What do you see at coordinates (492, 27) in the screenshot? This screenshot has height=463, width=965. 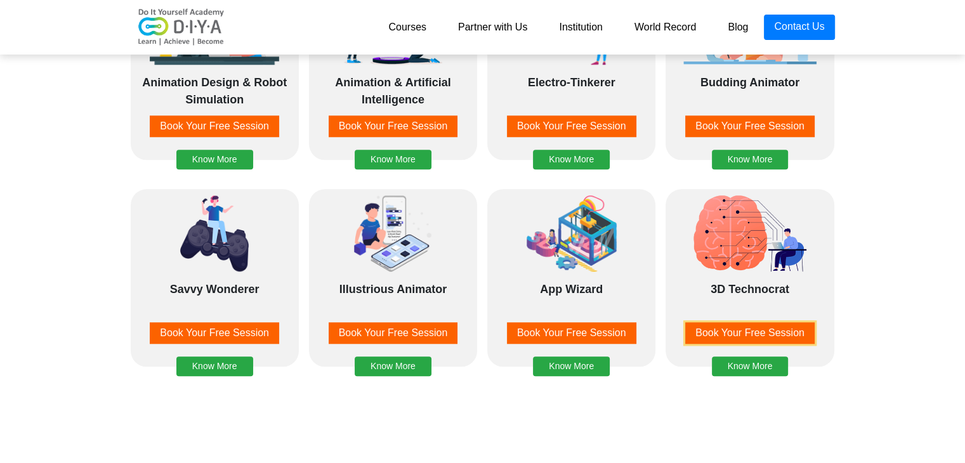 I see `a: Partner with Us` at bounding box center [492, 27].